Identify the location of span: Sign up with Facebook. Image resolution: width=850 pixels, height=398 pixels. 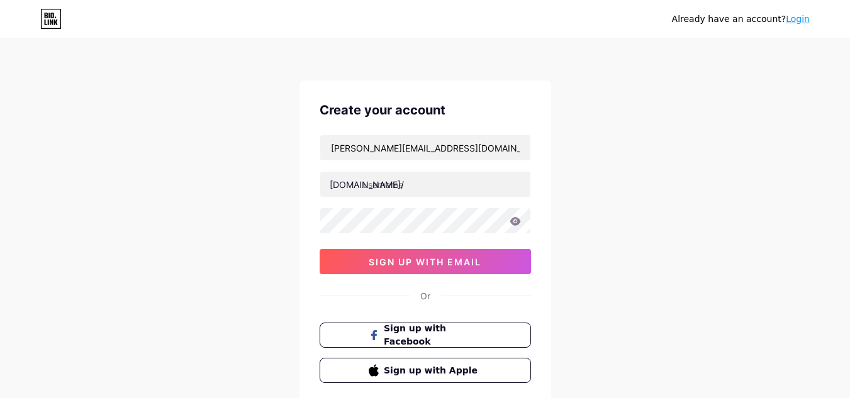
(432, 335).